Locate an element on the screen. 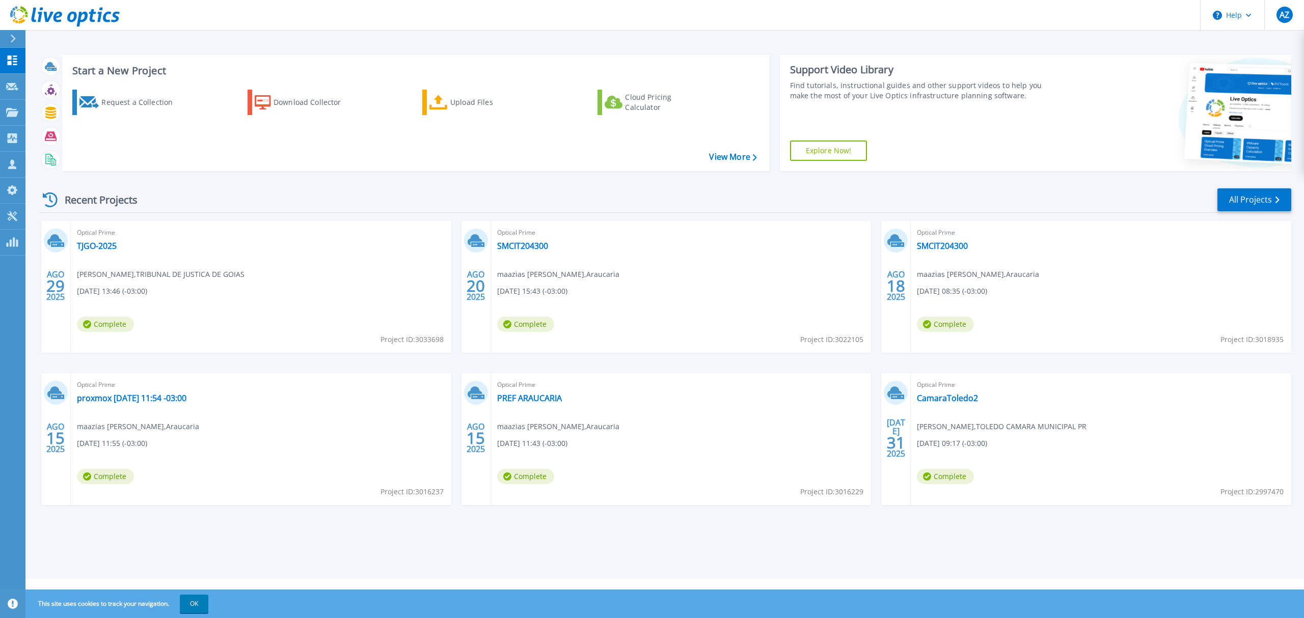 The height and width of the screenshot is (618, 1304). a: TJGO-2025 is located at coordinates (97, 246).